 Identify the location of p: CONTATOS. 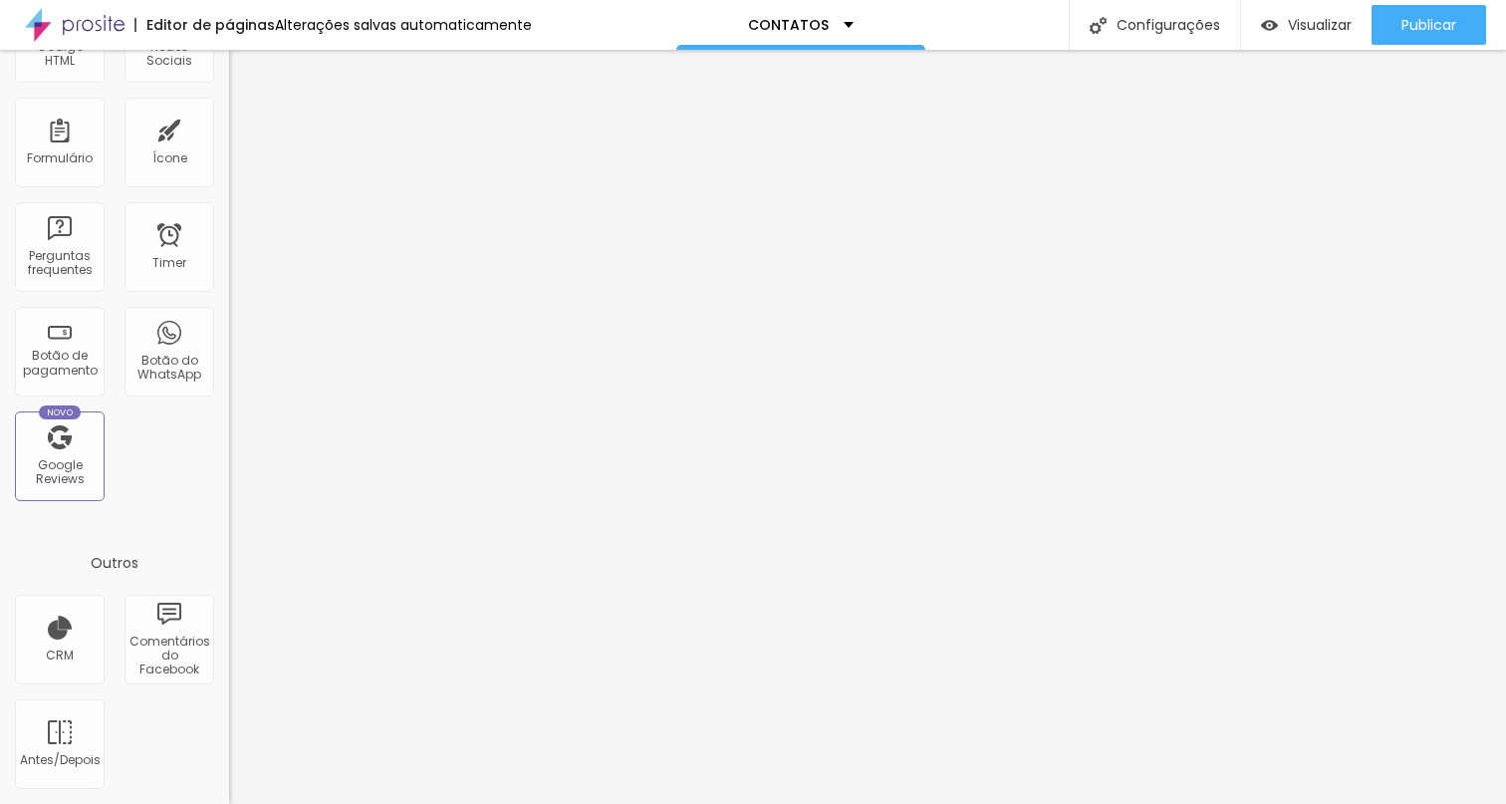
(788, 25).